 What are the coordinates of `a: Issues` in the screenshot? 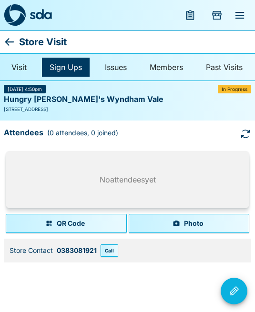 It's located at (116, 67).